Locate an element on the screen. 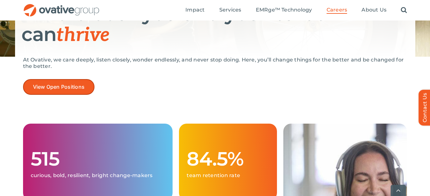 The image size is (430, 196). a: OG_Full_horizontal_RGB is located at coordinates (62, 6).